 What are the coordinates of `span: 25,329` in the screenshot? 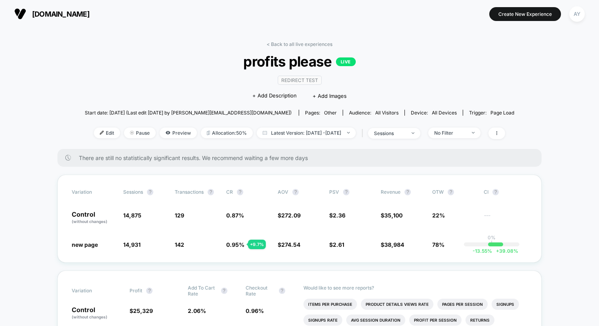 It's located at (143, 311).